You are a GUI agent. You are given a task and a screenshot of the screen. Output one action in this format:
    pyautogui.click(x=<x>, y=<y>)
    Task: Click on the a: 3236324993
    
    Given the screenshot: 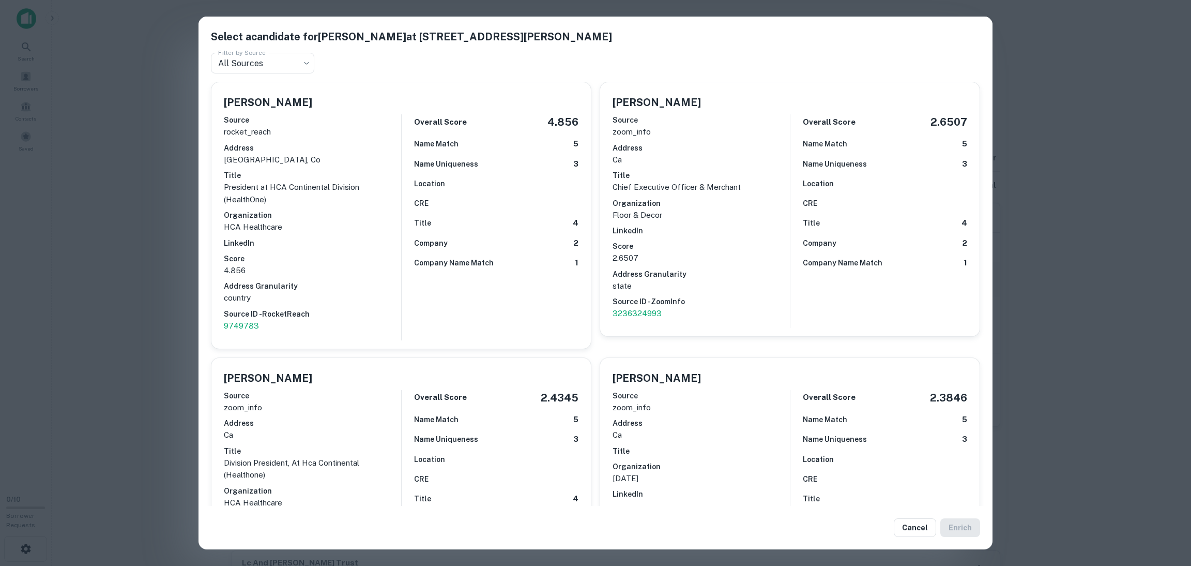 What is the action you would take?
    pyautogui.click(x=701, y=313)
    